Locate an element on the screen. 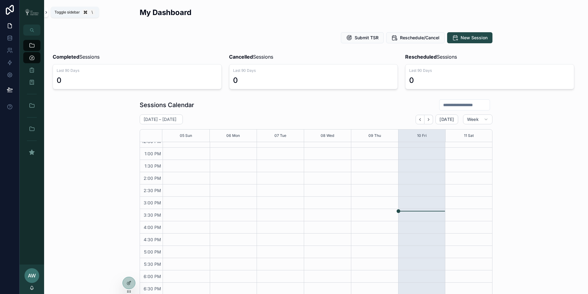  div: scrollable content is located at coordinates (32, 101).